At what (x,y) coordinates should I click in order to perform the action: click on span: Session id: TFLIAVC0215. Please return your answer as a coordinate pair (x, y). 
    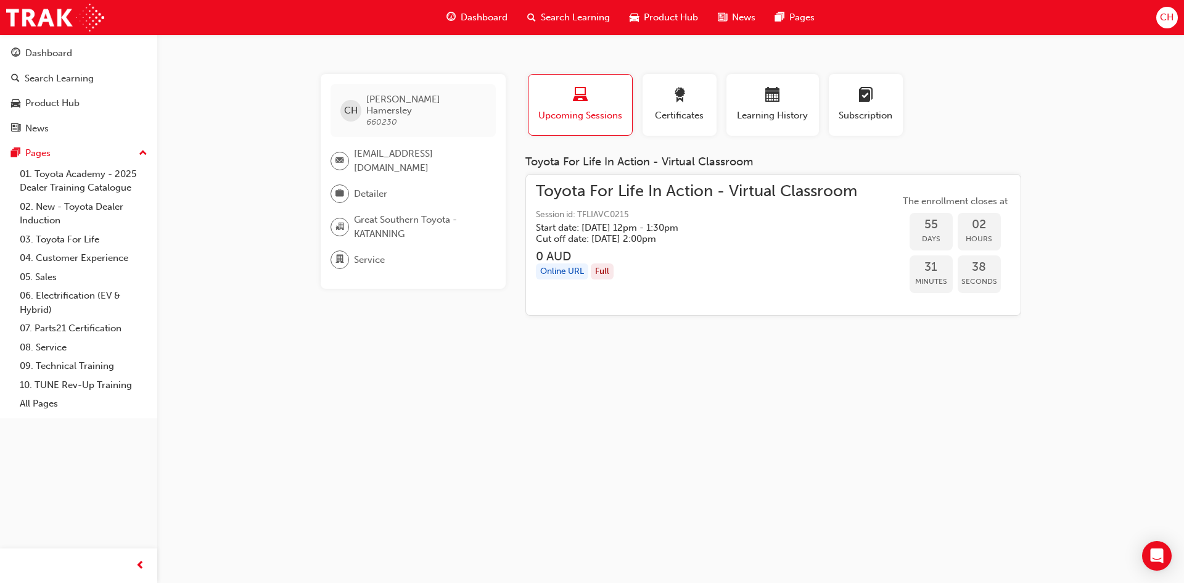
    Looking at the image, I should click on (696, 215).